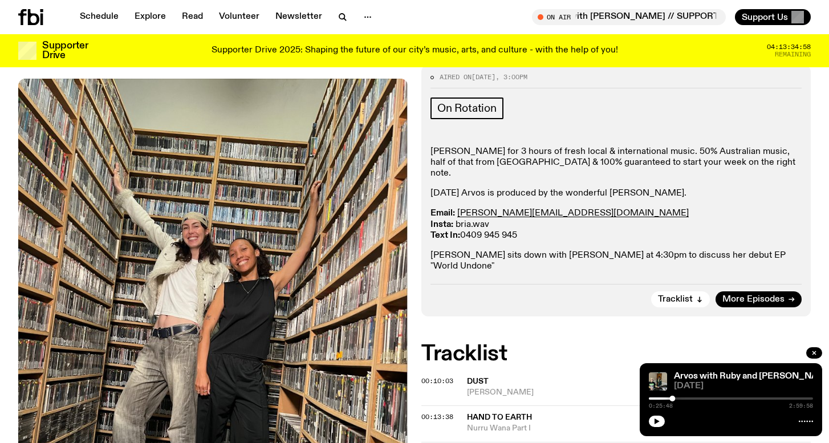  Describe the element at coordinates (792, 54) in the screenshot. I see `span: Remaining` at that location.